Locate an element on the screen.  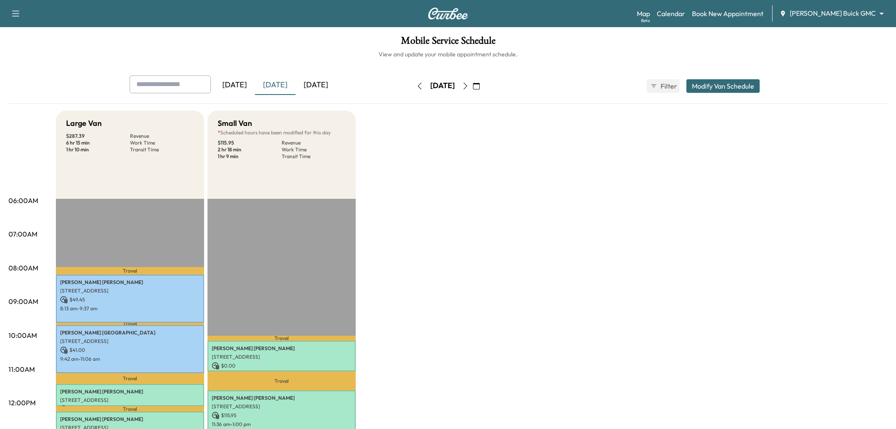
p: $ 0.00 is located at coordinates (282, 365).